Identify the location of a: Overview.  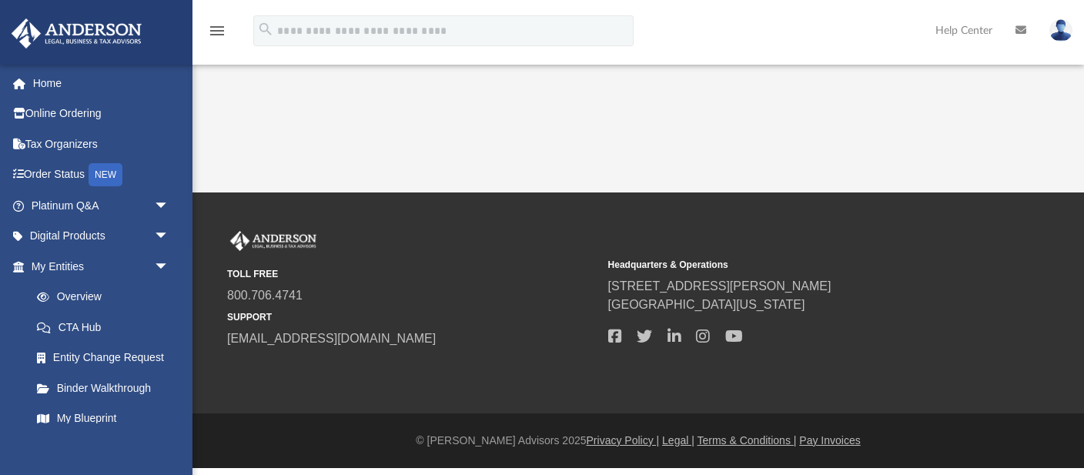
(107, 297).